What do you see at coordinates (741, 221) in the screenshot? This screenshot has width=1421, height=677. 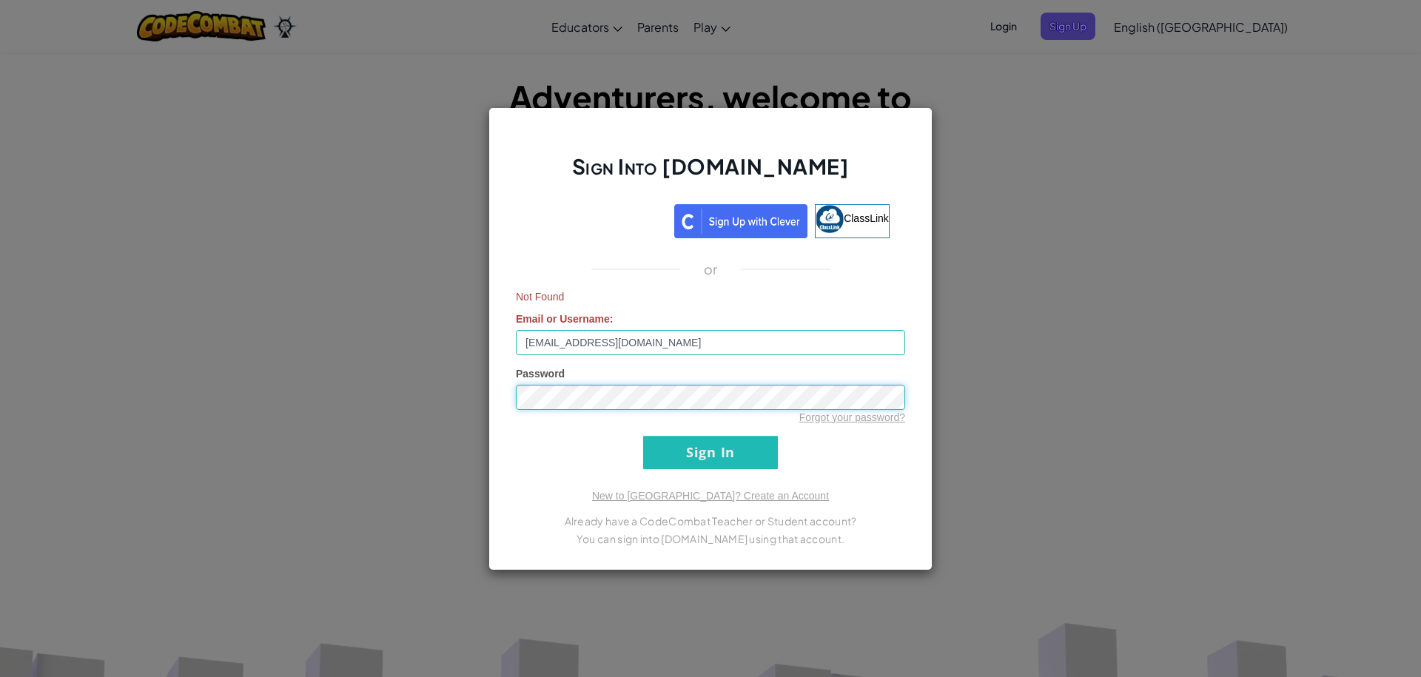 I see `img: clever_sso_button@2x.png` at bounding box center [741, 221].